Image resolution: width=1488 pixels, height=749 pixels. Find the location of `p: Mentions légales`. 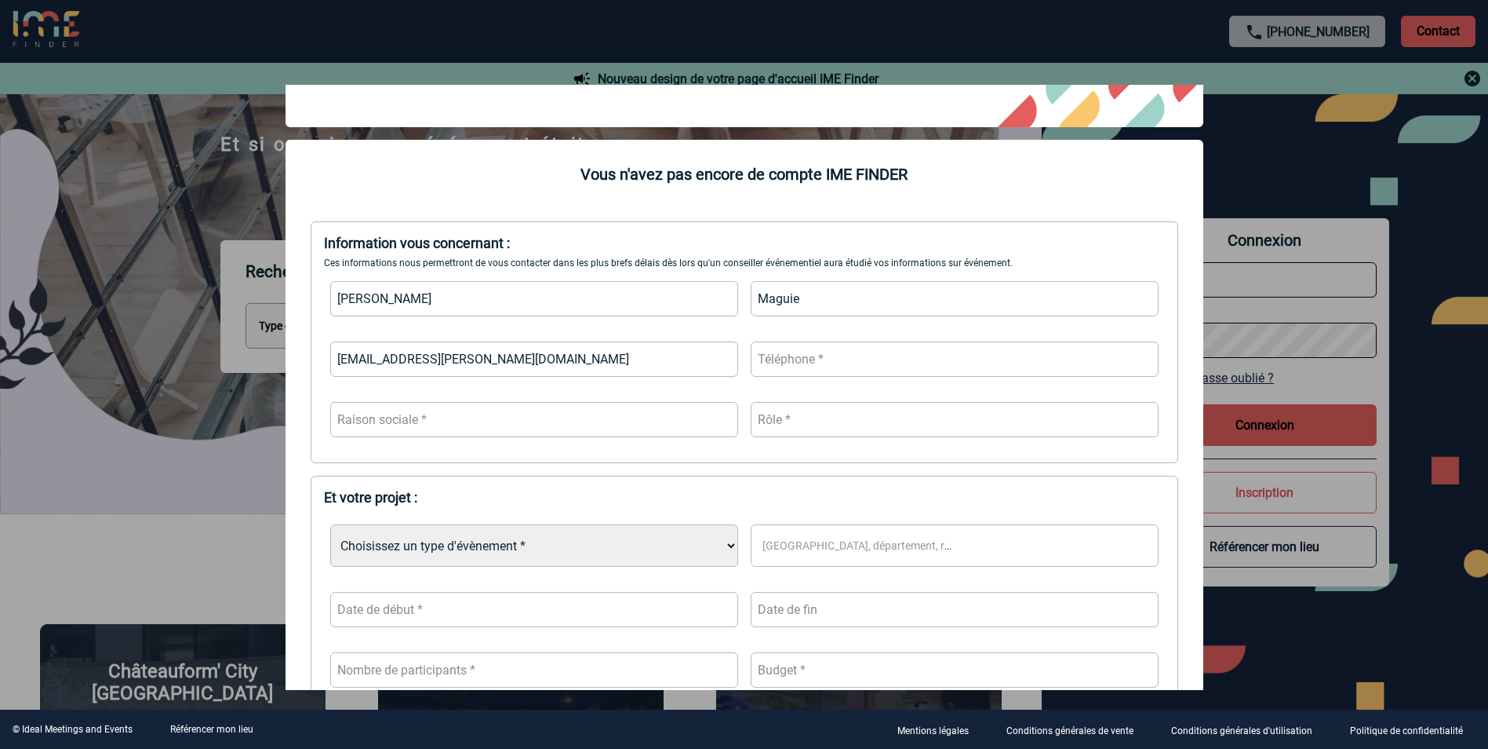

p: Mentions légales is located at coordinates (933, 730).